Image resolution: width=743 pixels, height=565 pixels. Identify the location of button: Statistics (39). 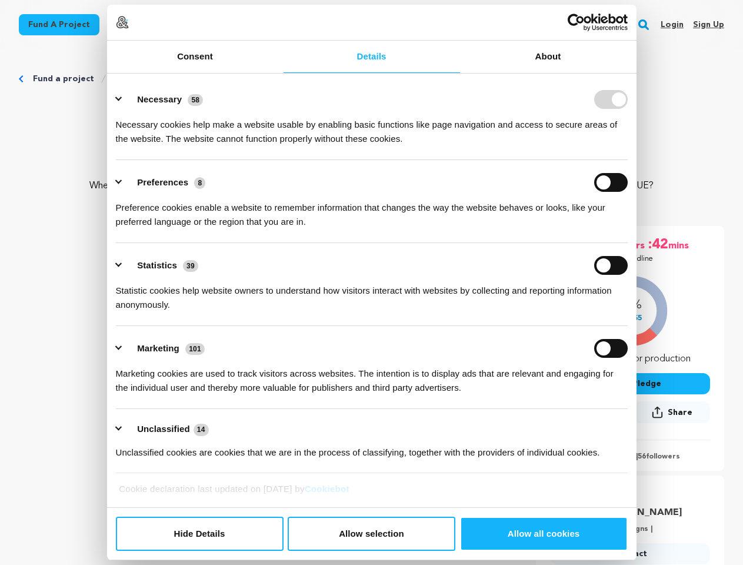
(161, 265).